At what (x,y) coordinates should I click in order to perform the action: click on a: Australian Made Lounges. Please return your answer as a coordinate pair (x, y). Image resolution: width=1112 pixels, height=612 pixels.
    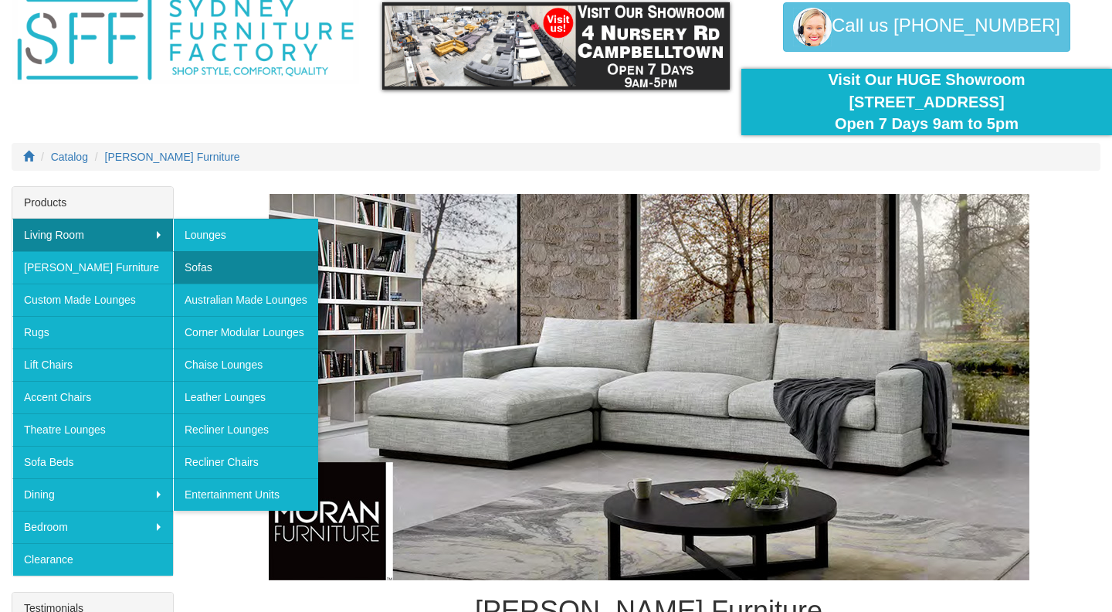
    Looking at the image, I should click on (246, 300).